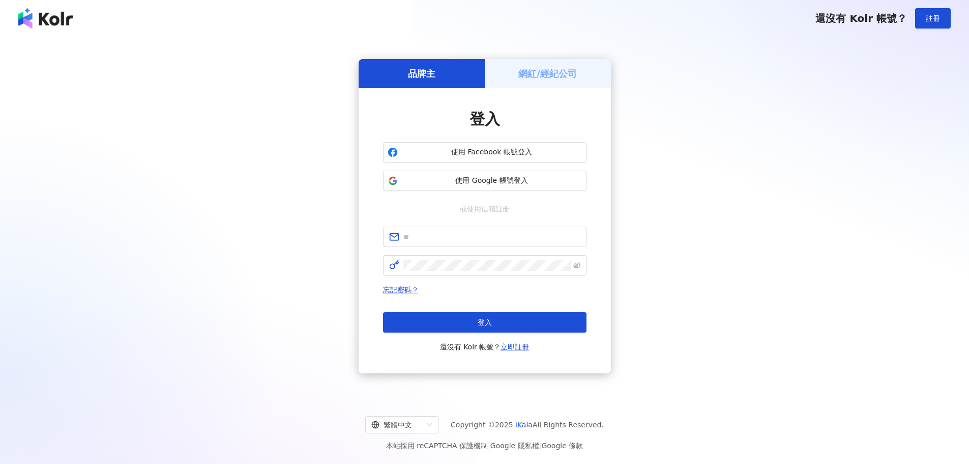 The image size is (969, 464). Describe the element at coordinates (577, 265) in the screenshot. I see `span: eye-invisible` at that location.